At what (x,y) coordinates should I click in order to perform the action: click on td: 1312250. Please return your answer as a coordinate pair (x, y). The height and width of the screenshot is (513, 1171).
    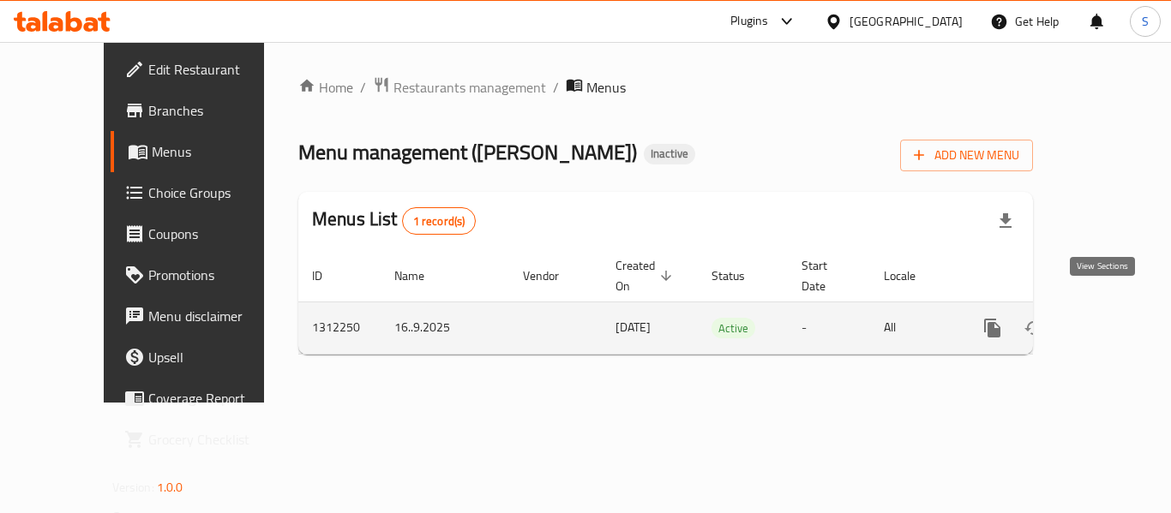
    Looking at the image, I should click on (339, 327).